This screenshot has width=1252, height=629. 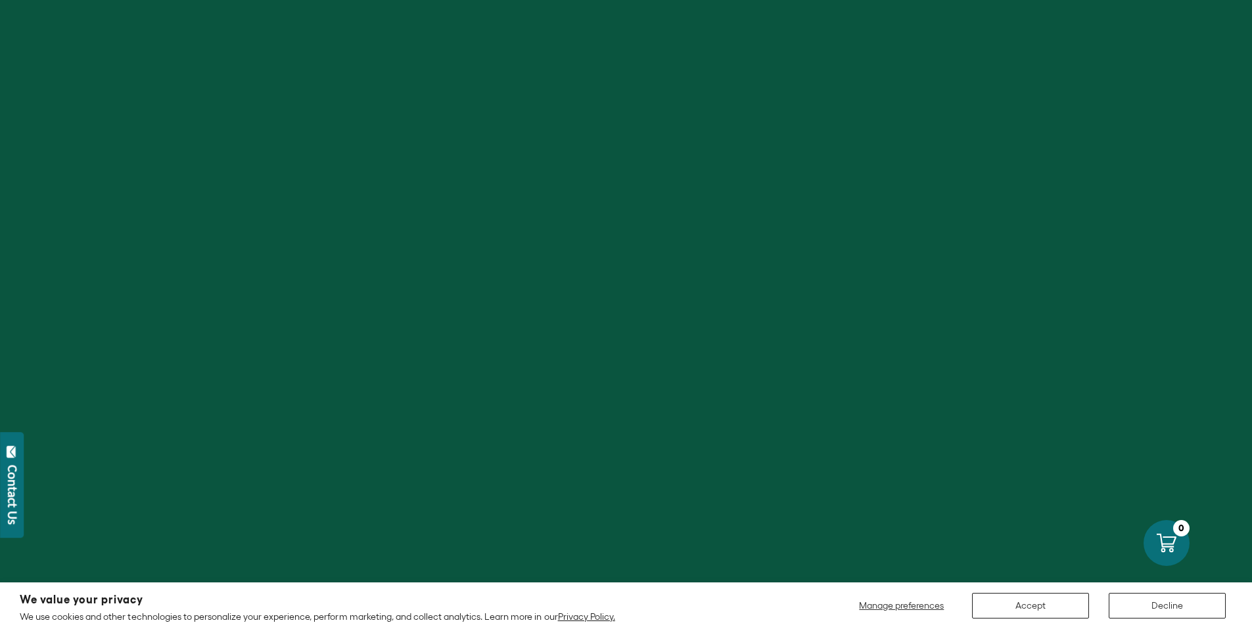 What do you see at coordinates (317, 600) in the screenshot?
I see `h2: We value your privacy` at bounding box center [317, 600].